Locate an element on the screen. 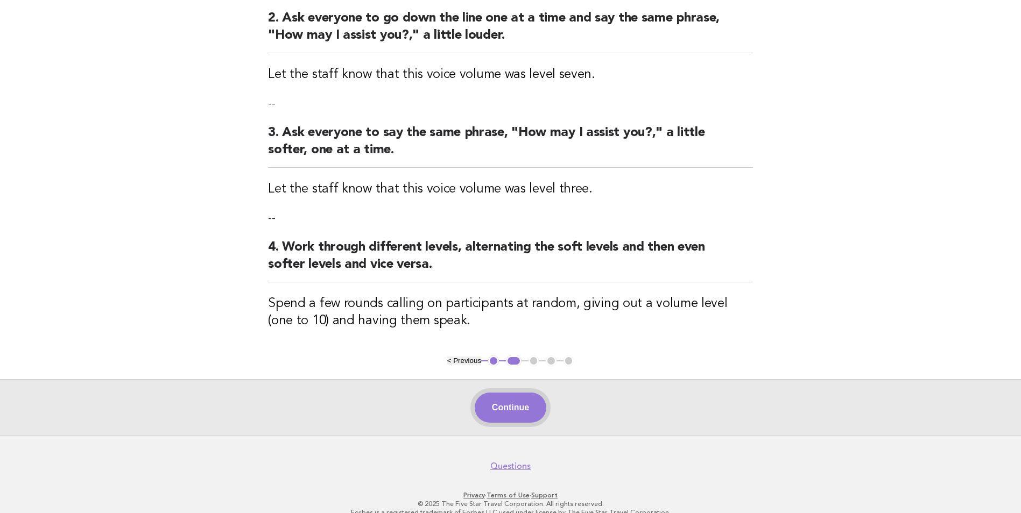 This screenshot has width=1021, height=513. a: Support is located at coordinates (544, 496).